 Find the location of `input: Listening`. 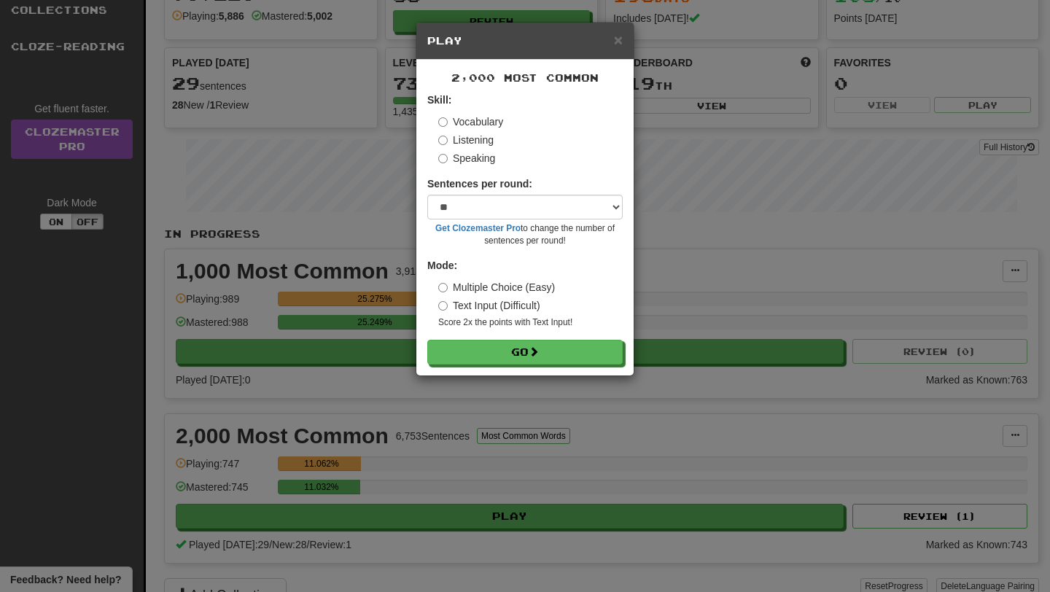

input: Listening is located at coordinates (443, 140).